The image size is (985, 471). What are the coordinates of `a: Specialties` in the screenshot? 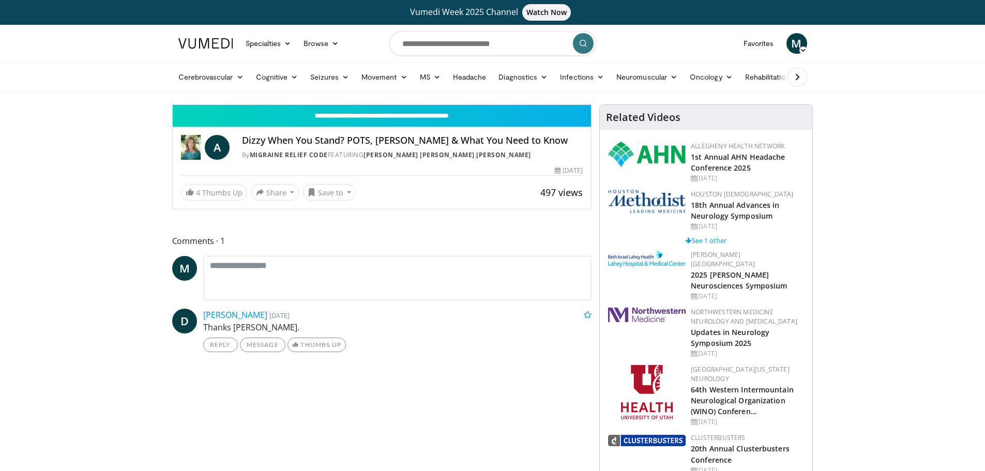 It's located at (268, 43).